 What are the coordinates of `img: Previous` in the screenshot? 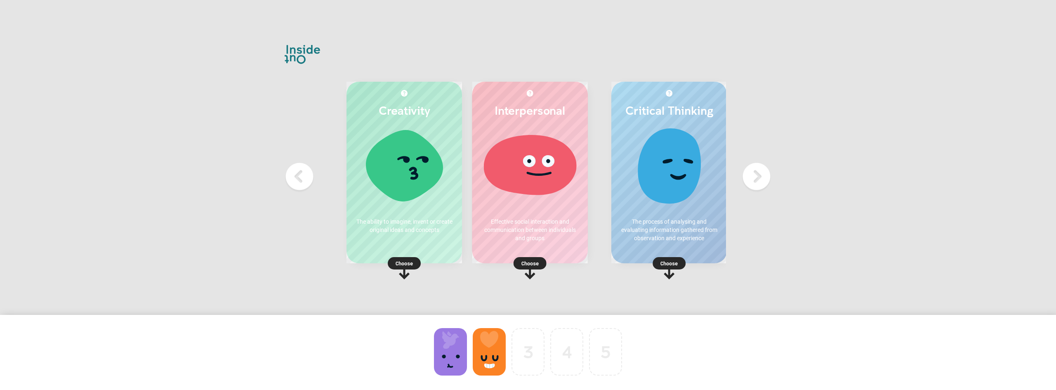 It's located at (299, 177).